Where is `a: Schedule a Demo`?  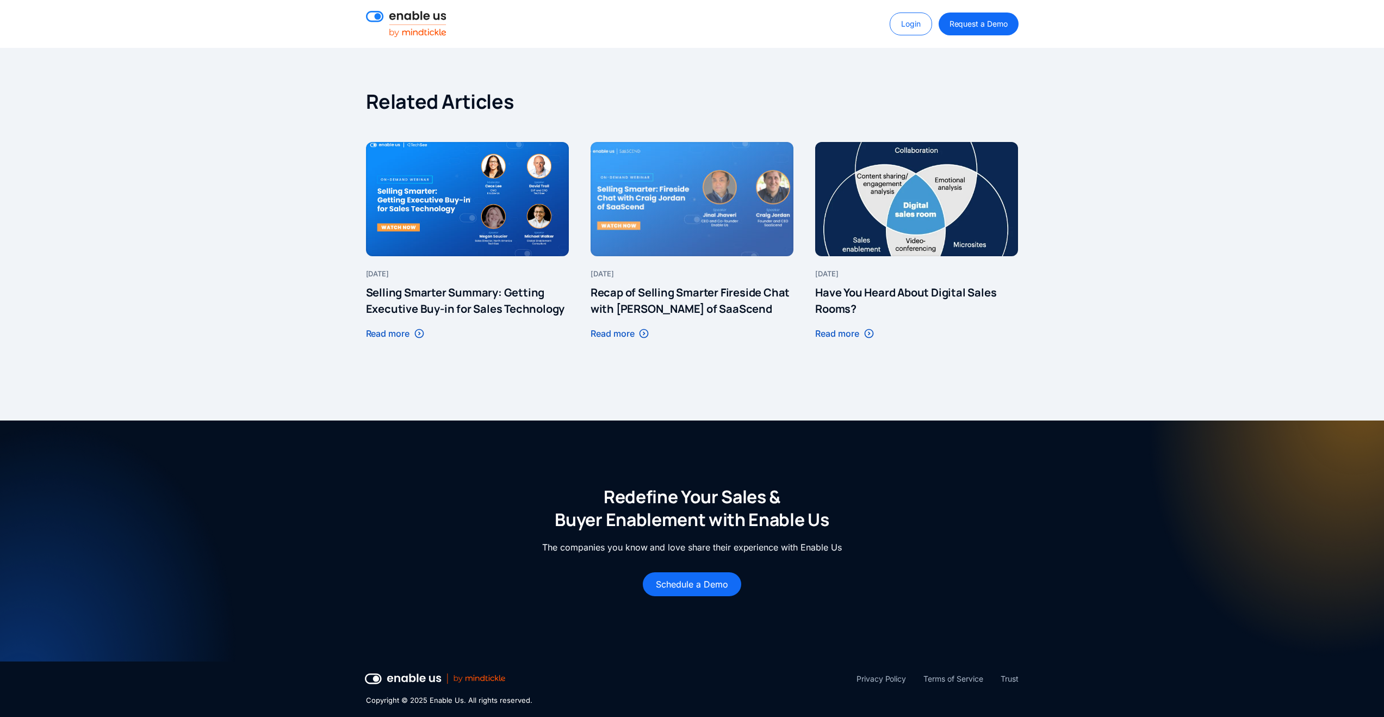 a: Schedule a Demo is located at coordinates (692, 584).